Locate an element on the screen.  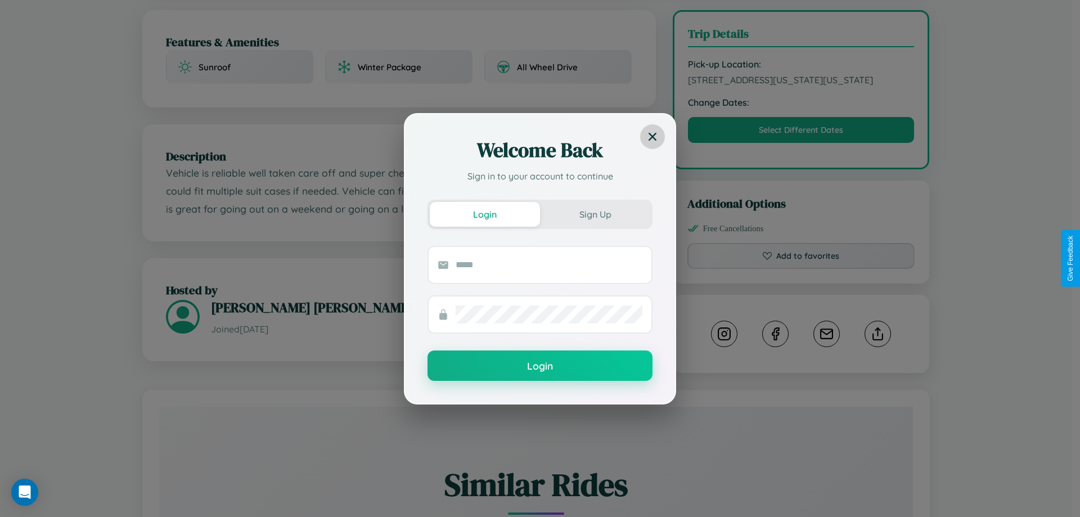
p: Sign in to your account to continue is located at coordinates (540, 176).